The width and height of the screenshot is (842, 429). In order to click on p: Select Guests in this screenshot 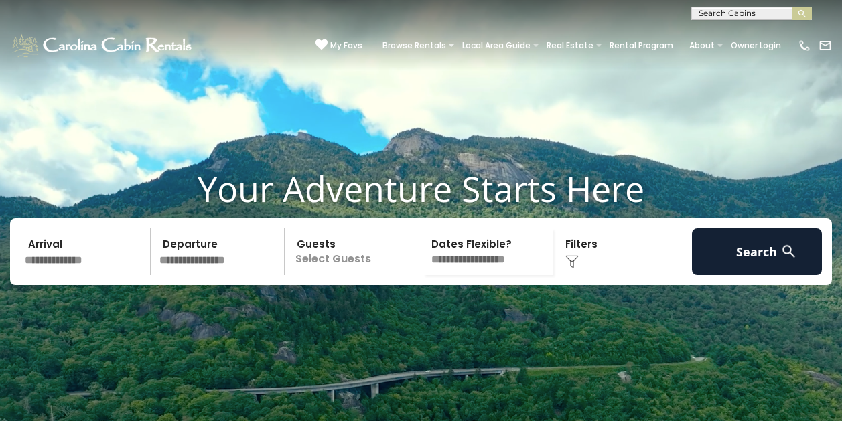, I will do `click(354, 252)`.